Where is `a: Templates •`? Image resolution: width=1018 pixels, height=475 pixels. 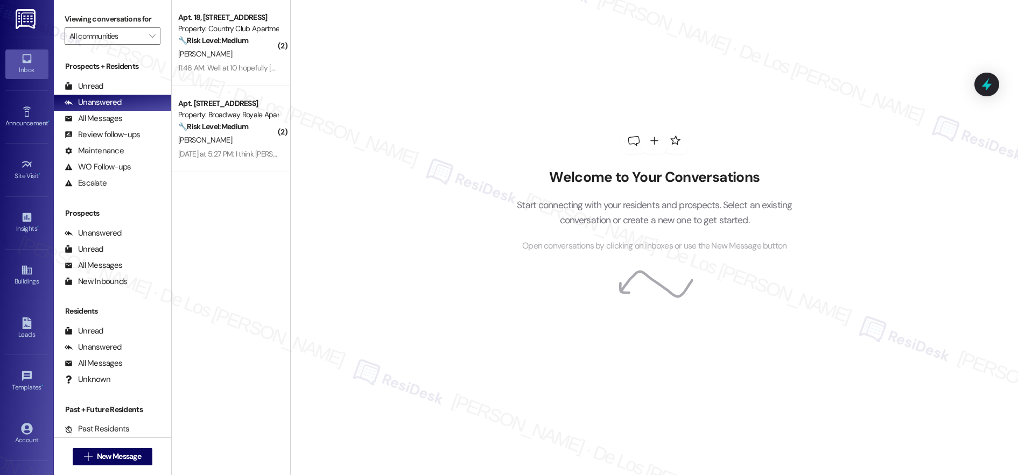 a: Templates • is located at coordinates (27, 382).